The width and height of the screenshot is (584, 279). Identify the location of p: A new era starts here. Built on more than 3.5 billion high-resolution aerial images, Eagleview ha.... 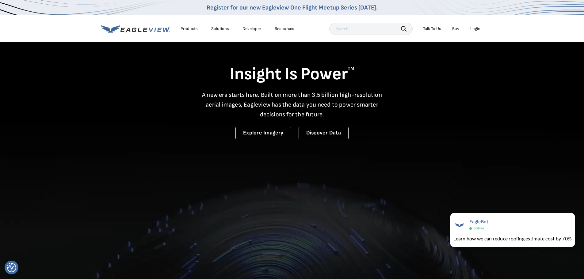
(292, 105).